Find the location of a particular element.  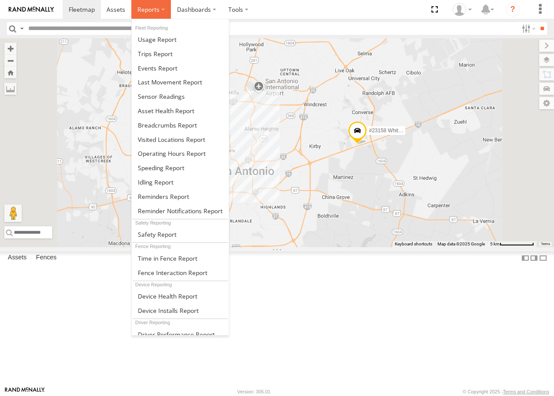

a: Usage Report is located at coordinates (180, 39).